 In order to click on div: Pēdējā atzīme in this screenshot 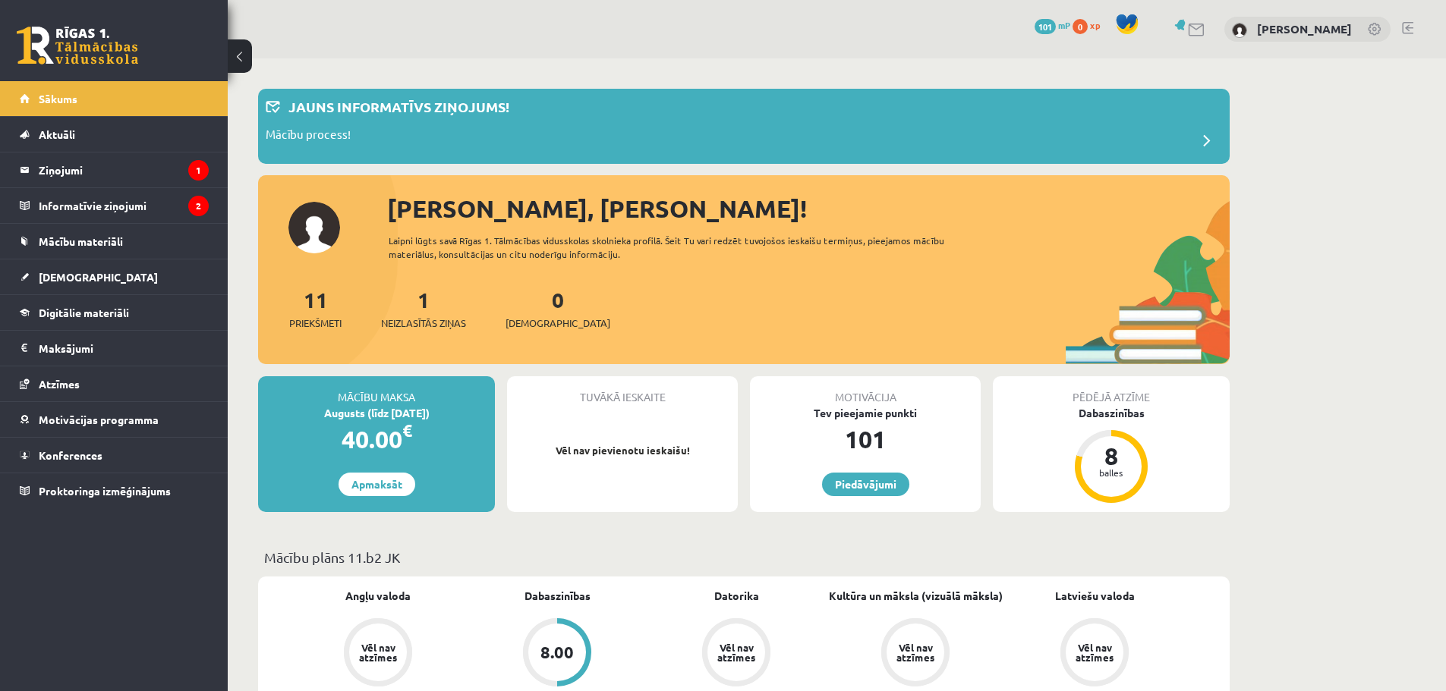, I will do `click(1111, 391)`.